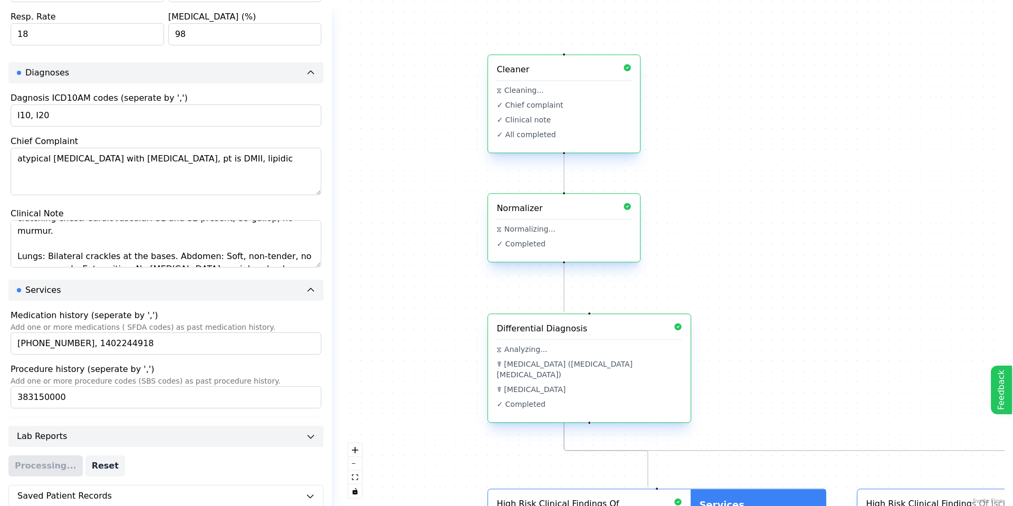 The width and height of the screenshot is (1013, 506). I want to click on button: Diagnoses, so click(166, 73).